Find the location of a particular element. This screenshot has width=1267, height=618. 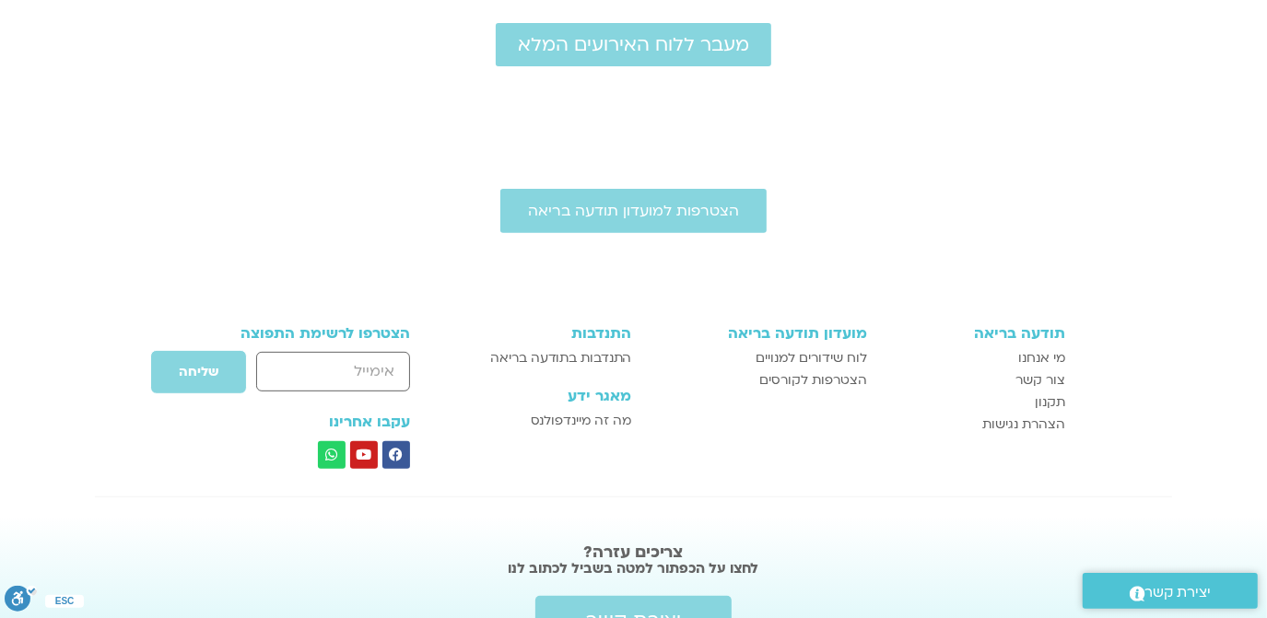

span: תקנון is located at coordinates (1050, 403).